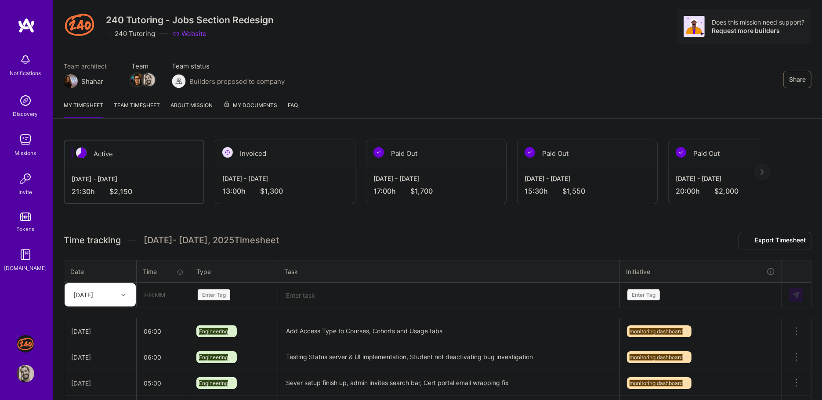 This screenshot has height=400, width=822. Describe the element at coordinates (449, 357) in the screenshot. I see `textarea: Testing Status server & UI implementation, Student not deactivating bug investigation` at that location.